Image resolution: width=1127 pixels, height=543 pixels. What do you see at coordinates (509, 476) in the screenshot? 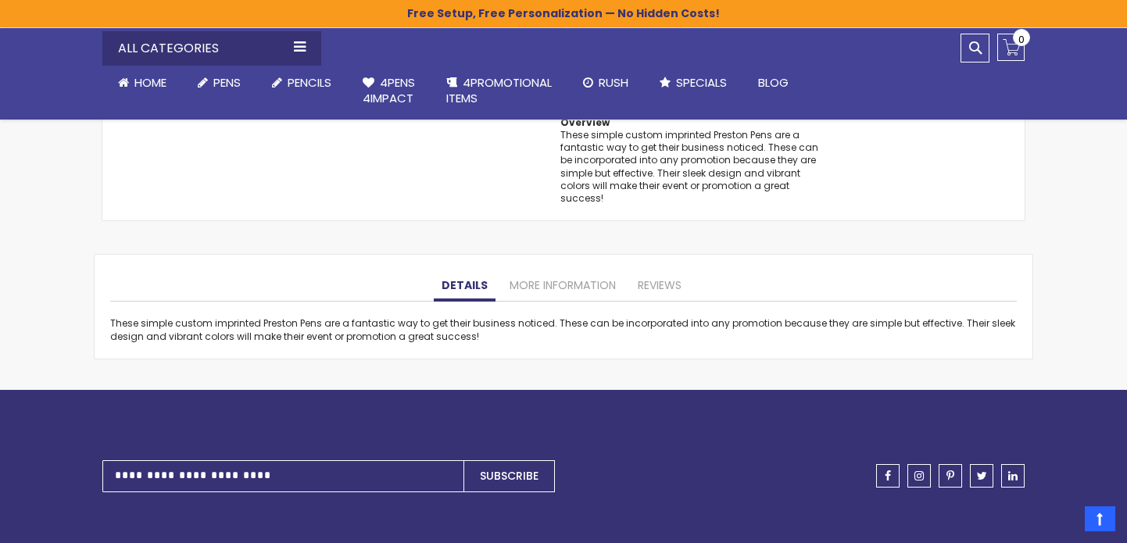
I see `span: Subscribe` at bounding box center [509, 476].